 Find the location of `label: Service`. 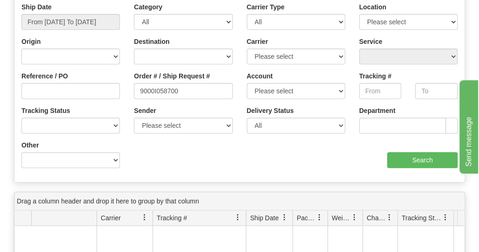

label: Service is located at coordinates (371, 41).